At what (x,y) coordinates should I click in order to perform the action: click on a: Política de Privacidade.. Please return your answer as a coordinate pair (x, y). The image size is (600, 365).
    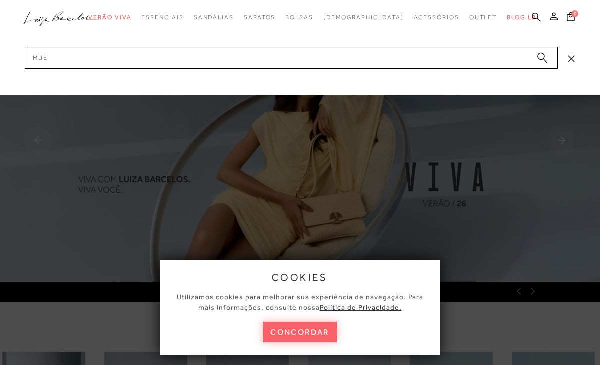
    Looking at the image, I should click on (361, 307).